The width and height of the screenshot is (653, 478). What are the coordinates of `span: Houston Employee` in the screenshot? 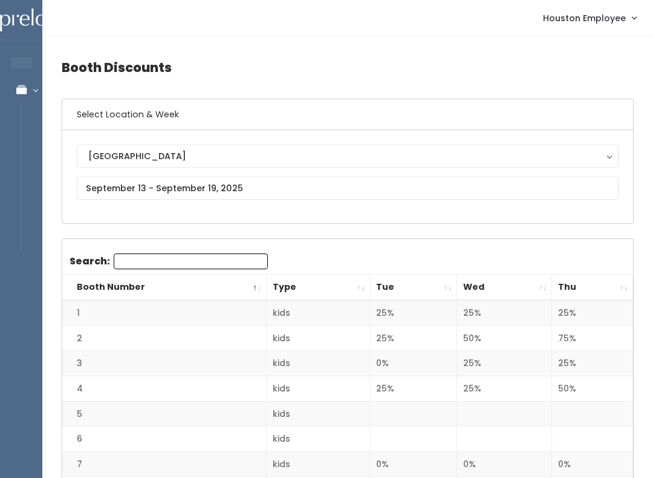 It's located at (584, 18).